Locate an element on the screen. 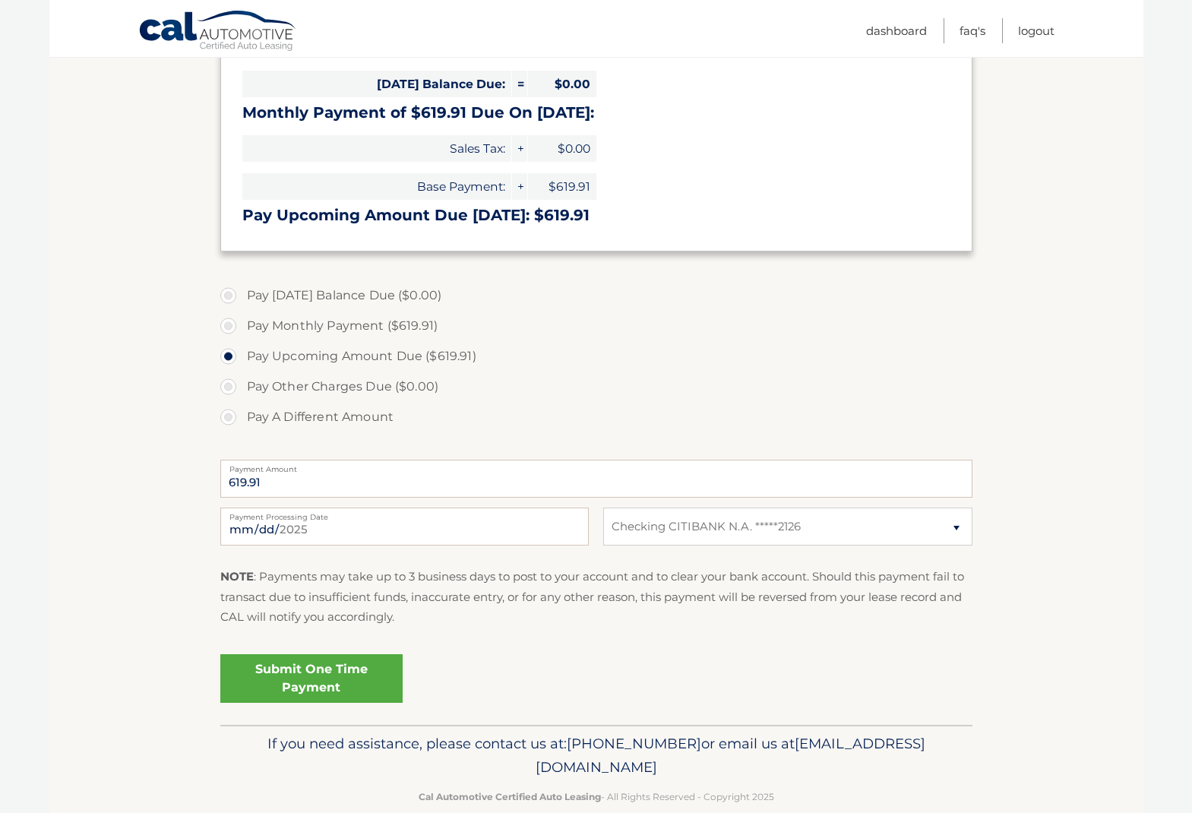  a: Dashboard is located at coordinates (896, 30).